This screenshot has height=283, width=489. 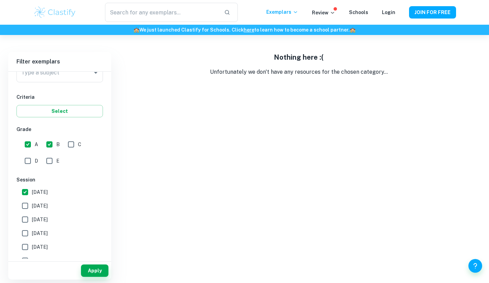 I want to click on span: E, so click(x=58, y=161).